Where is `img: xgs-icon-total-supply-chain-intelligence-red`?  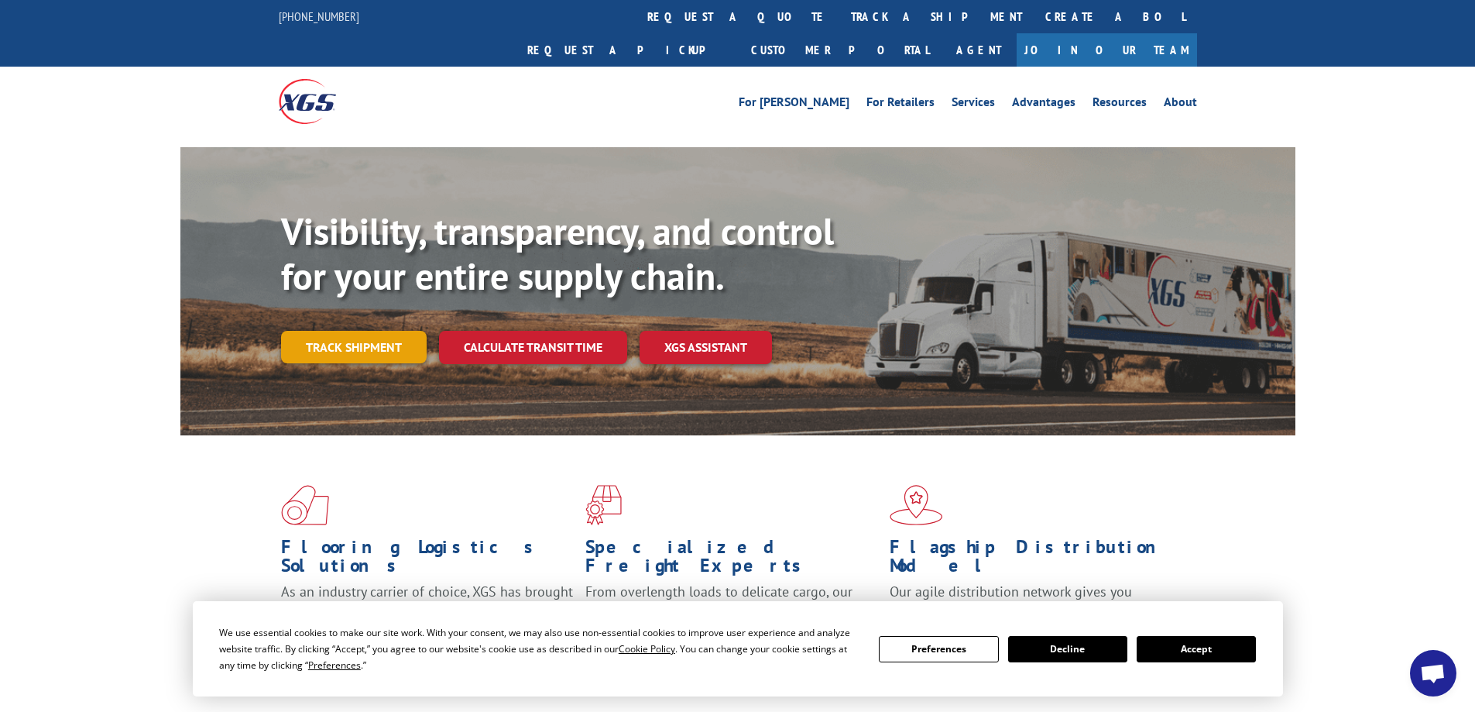
img: xgs-icon-total-supply-chain-intelligence-red is located at coordinates (305, 505).